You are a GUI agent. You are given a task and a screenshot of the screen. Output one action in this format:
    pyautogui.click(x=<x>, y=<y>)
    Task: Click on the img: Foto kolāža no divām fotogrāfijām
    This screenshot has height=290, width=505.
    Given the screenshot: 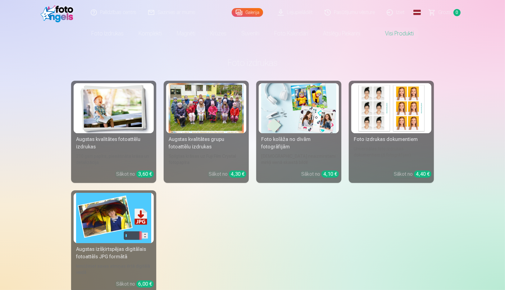 What is the action you would take?
    pyautogui.click(x=299, y=108)
    